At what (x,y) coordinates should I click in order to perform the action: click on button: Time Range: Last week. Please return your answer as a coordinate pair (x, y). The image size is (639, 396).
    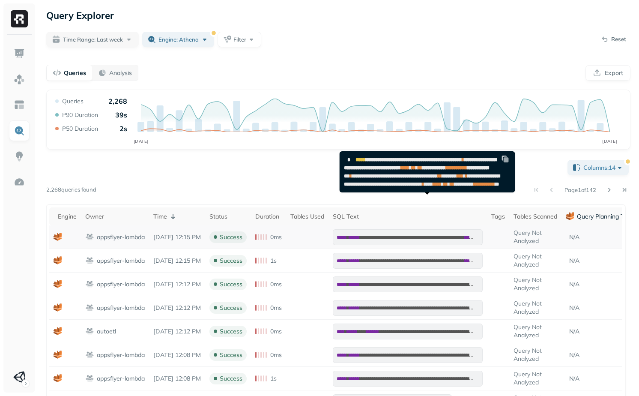
    Looking at the image, I should click on (93, 39).